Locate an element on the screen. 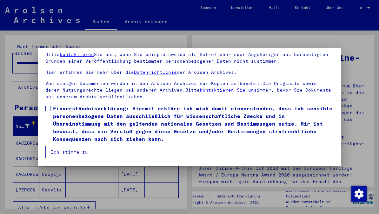 This screenshot has height=214, width=379. span: Einverständniserklärung: Hiermit erkläre ich mich damit einverstanden, dass ich sensible personen... is located at coordinates (193, 124).